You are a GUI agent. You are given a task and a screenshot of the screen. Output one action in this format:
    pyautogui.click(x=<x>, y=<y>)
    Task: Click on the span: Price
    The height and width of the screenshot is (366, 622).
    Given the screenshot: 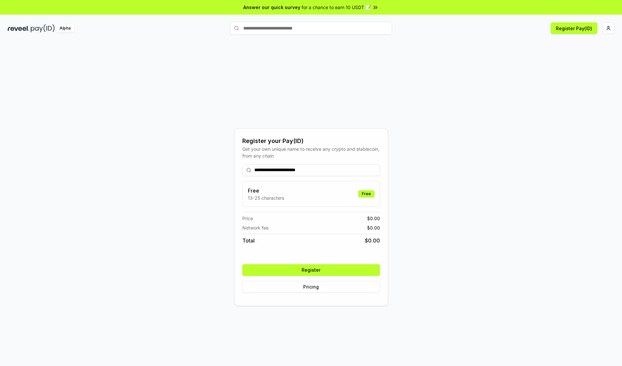 What is the action you would take?
    pyautogui.click(x=248, y=218)
    